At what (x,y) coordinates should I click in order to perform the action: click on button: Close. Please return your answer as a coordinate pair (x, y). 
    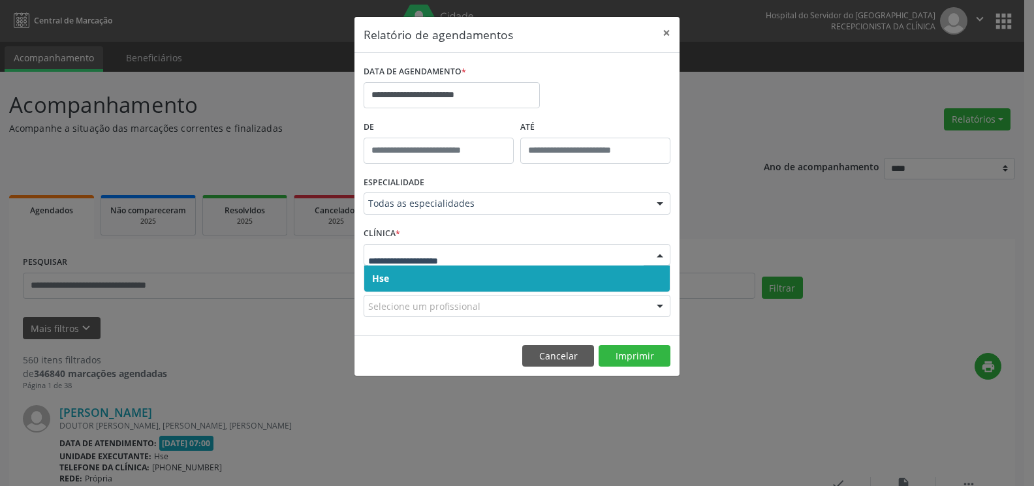
    Looking at the image, I should click on (666, 33).